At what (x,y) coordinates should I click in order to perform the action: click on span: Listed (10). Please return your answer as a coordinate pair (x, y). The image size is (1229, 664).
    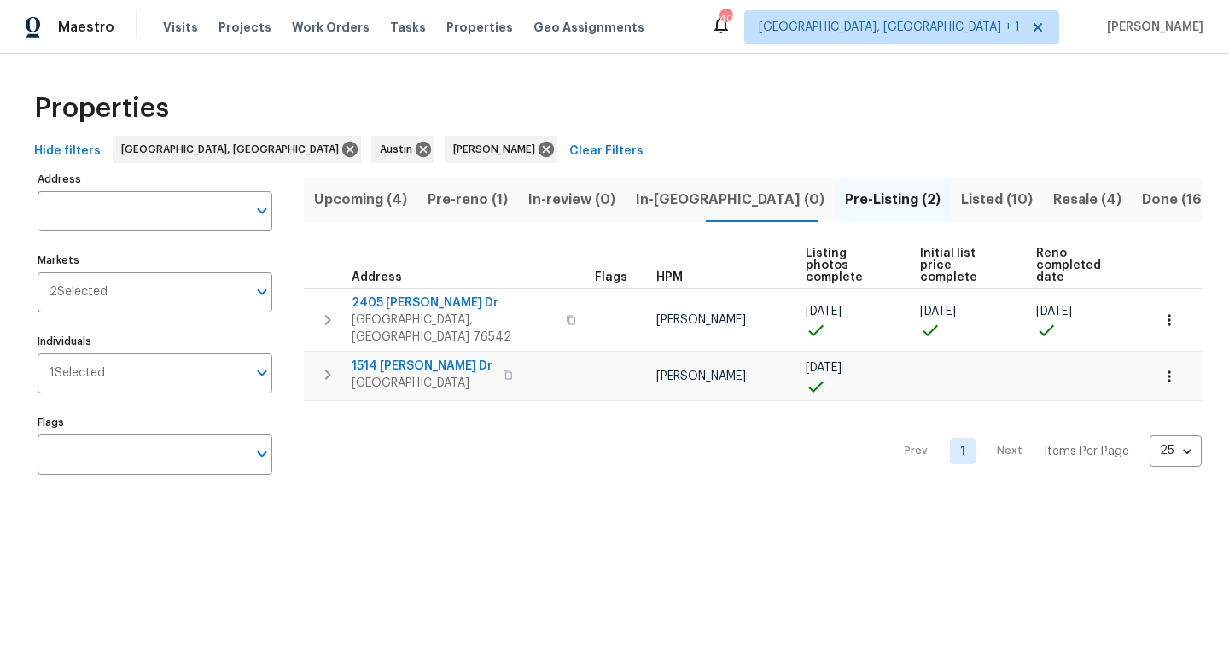
    Looking at the image, I should click on (997, 200).